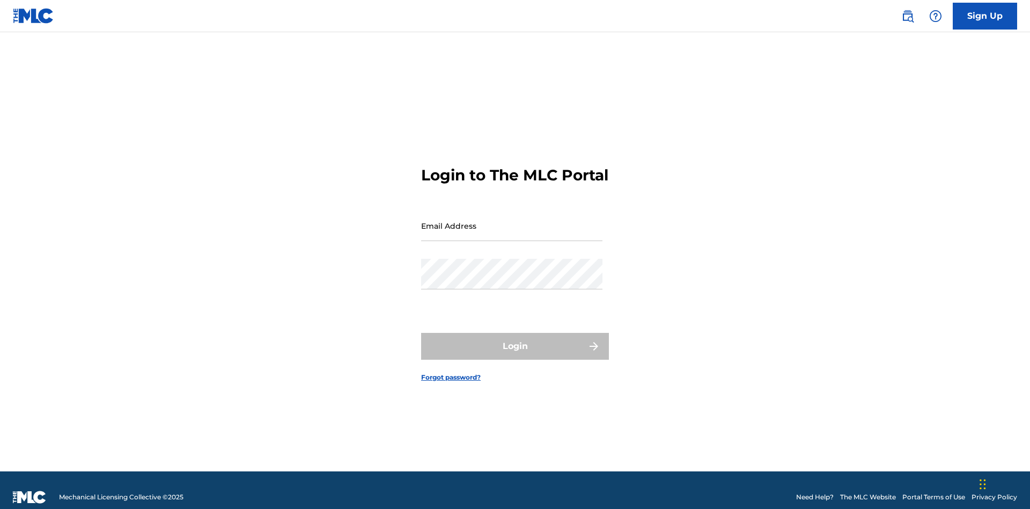 The height and width of the screenshot is (509, 1030). I want to click on a: Sign Up, so click(985, 16).